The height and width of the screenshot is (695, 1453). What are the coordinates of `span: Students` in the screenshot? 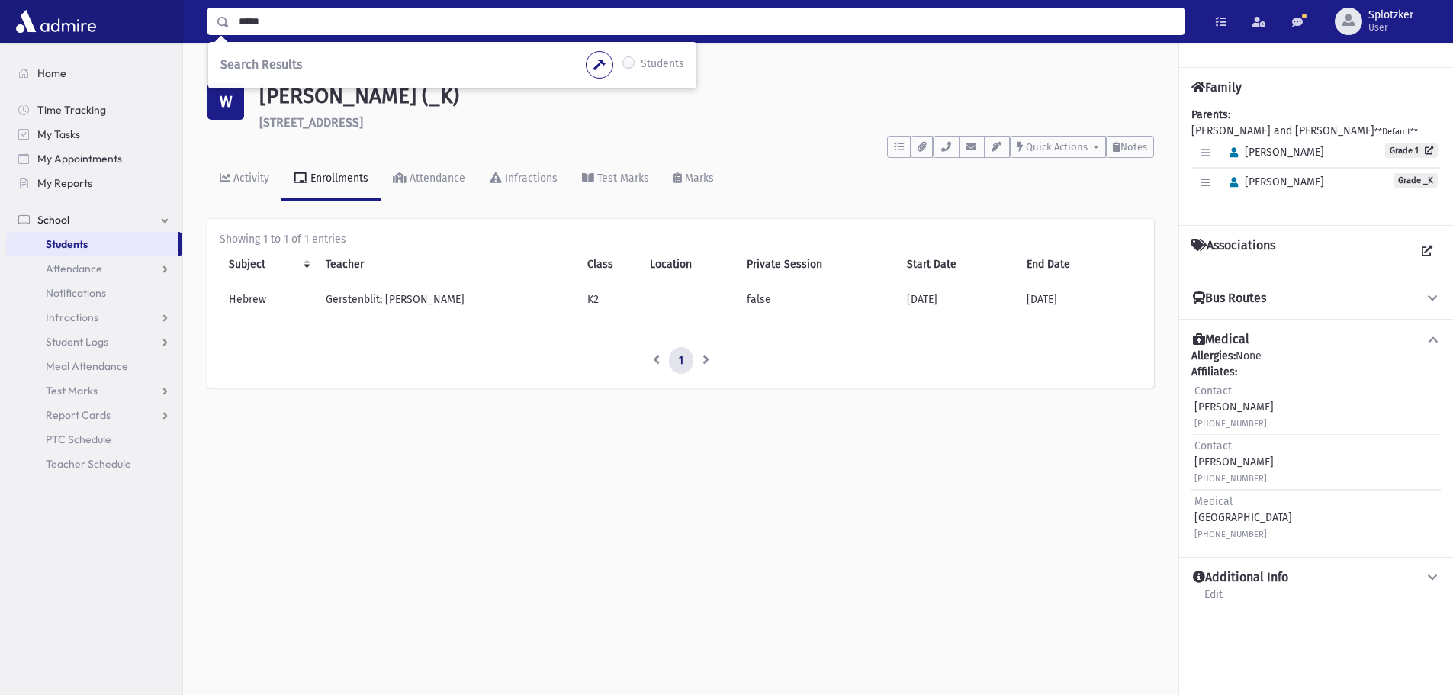 It's located at (66, 244).